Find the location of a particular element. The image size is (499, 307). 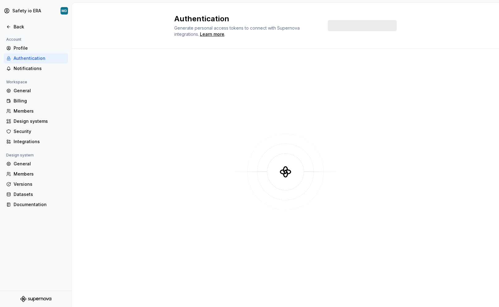

span: Generate personal access tokens to connect with Supernova integrations. is located at coordinates (238, 31).